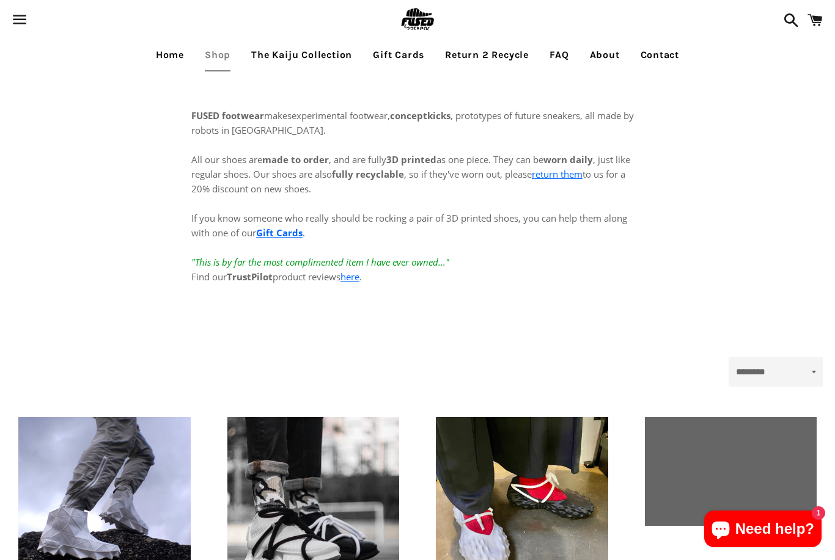  I want to click on a: The Kaiju Collection, so click(301, 55).